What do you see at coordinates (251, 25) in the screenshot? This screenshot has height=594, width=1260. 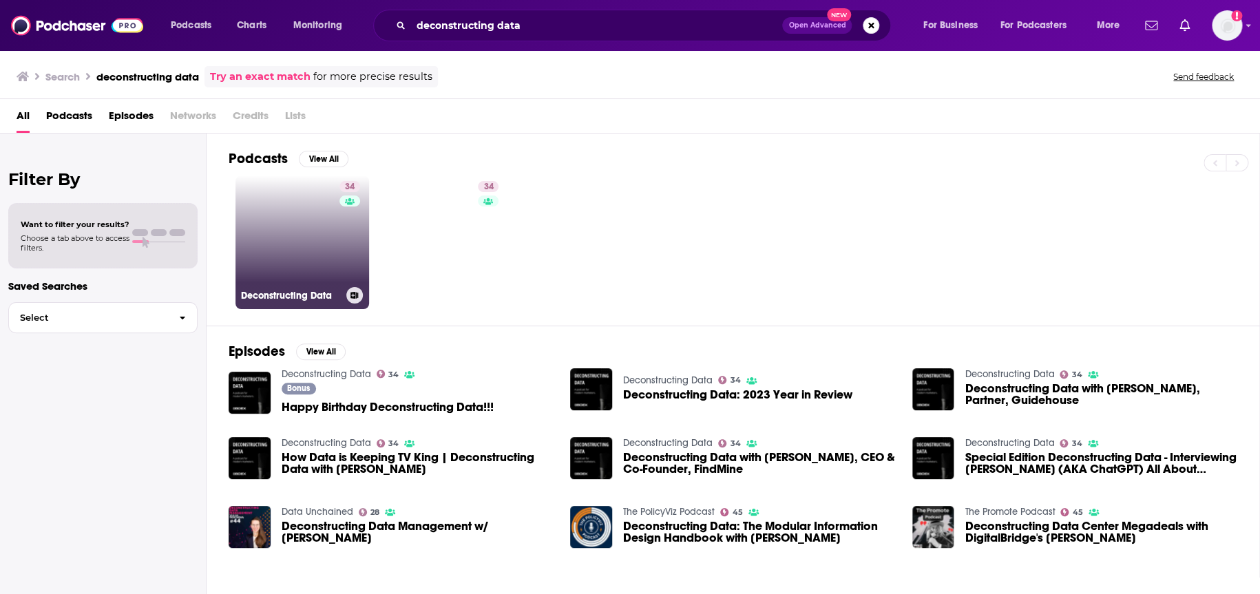 I see `a: Charts` at bounding box center [251, 25].